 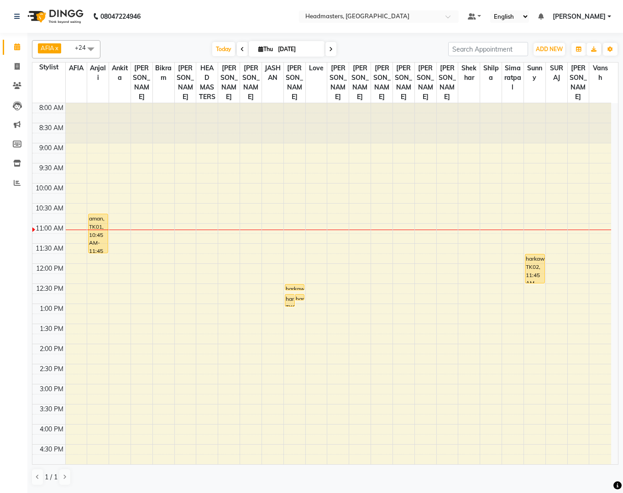 I want to click on div: Stylist, so click(x=49, y=67).